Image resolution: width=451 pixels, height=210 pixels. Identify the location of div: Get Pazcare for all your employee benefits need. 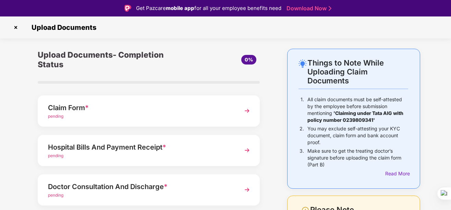
(209, 8).